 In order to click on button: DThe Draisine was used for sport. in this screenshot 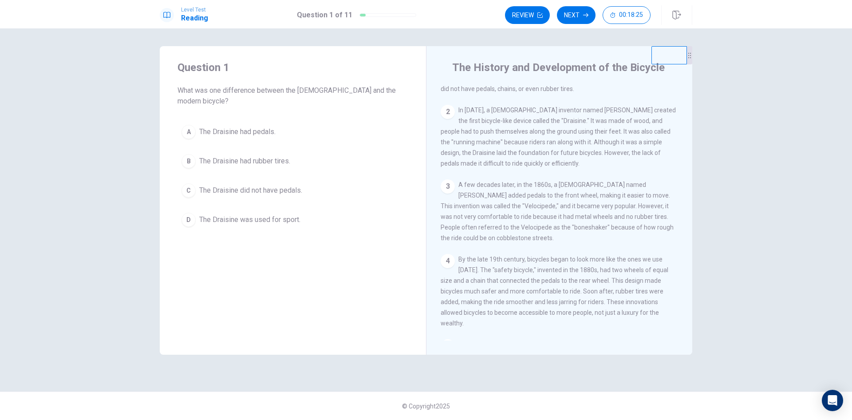, I will do `click(293, 220)`.